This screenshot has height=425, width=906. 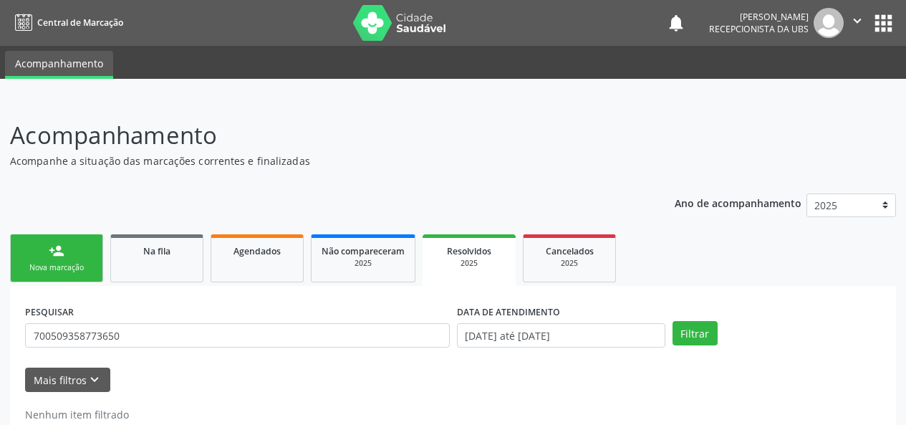 I want to click on span: Resolvidos, so click(x=469, y=251).